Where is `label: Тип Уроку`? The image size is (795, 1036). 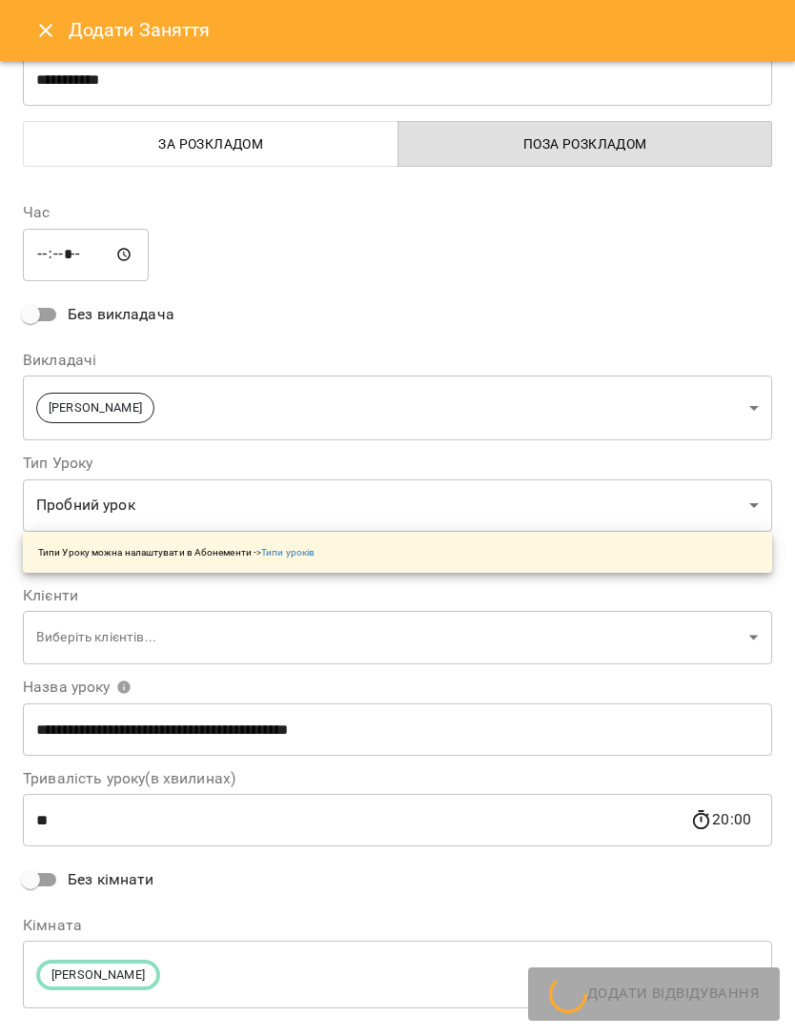
label: Тип Уроку is located at coordinates (397, 463).